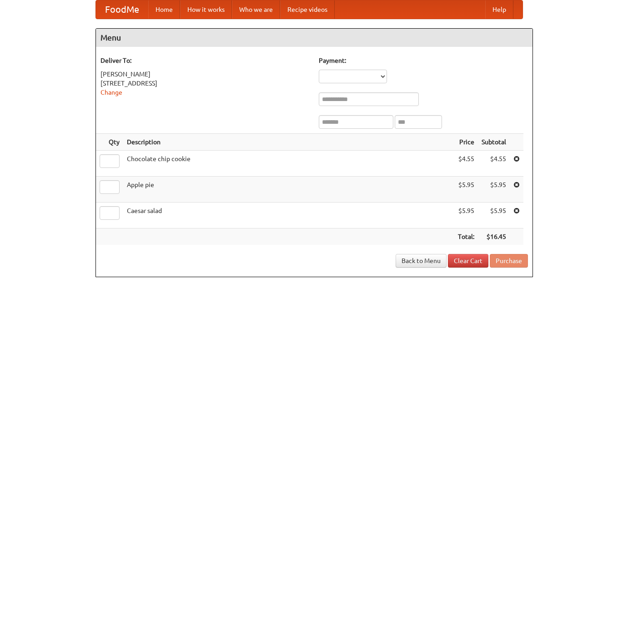  Describe the element at coordinates (308, 10) in the screenshot. I see `a: Recipe videos` at that location.